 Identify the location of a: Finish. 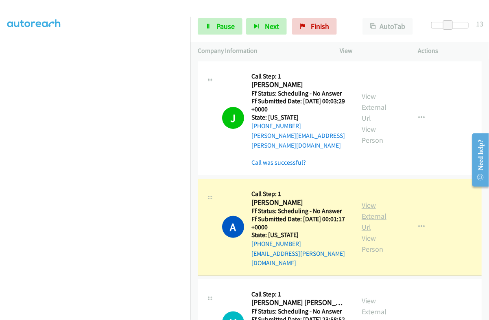
(314, 26).